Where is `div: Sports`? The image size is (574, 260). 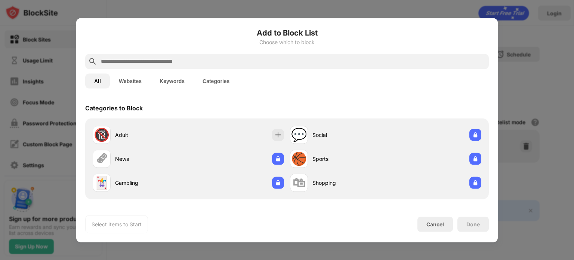 div: Sports is located at coordinates (349, 159).